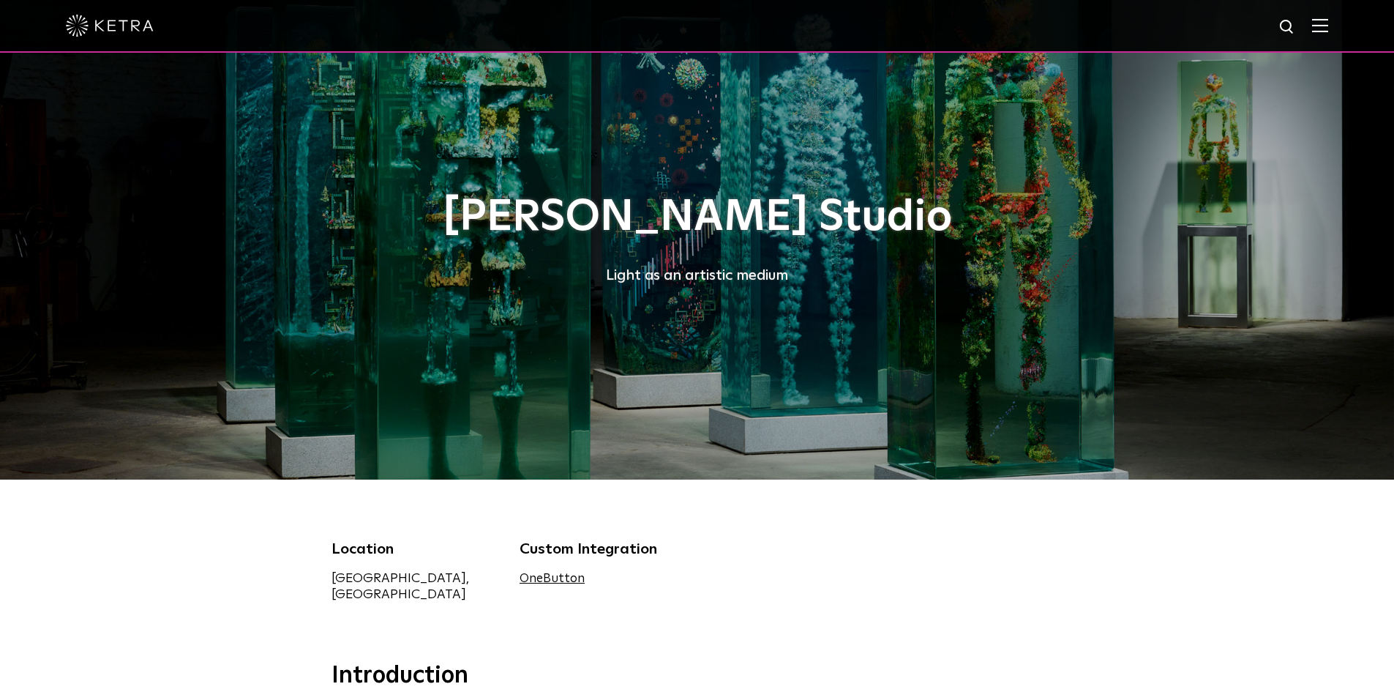 This screenshot has width=1394, height=692. Describe the element at coordinates (552, 578) in the screenshot. I see `a: OneButton` at that location.